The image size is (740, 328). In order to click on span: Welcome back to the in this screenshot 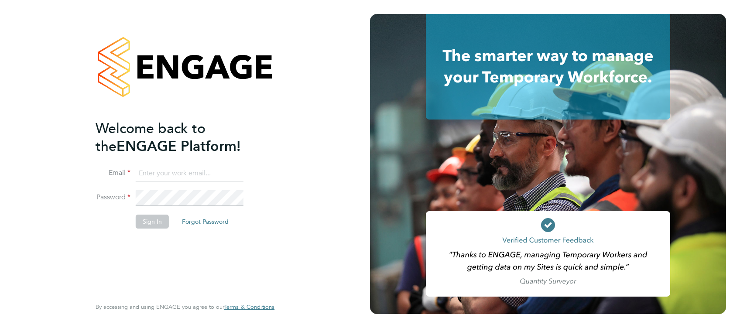, I will do `click(150, 137)`.